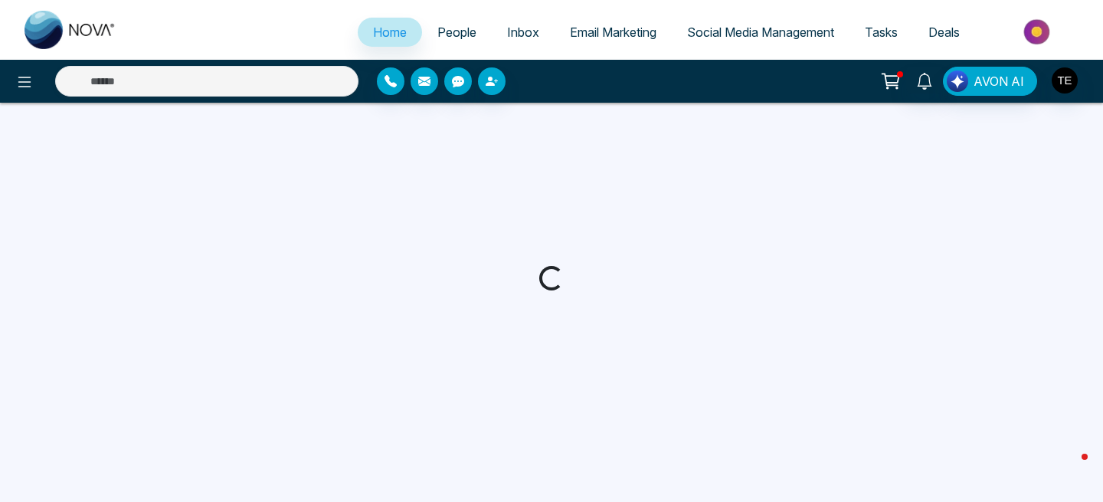  Describe the element at coordinates (999, 81) in the screenshot. I see `span: AVON AI` at that location.